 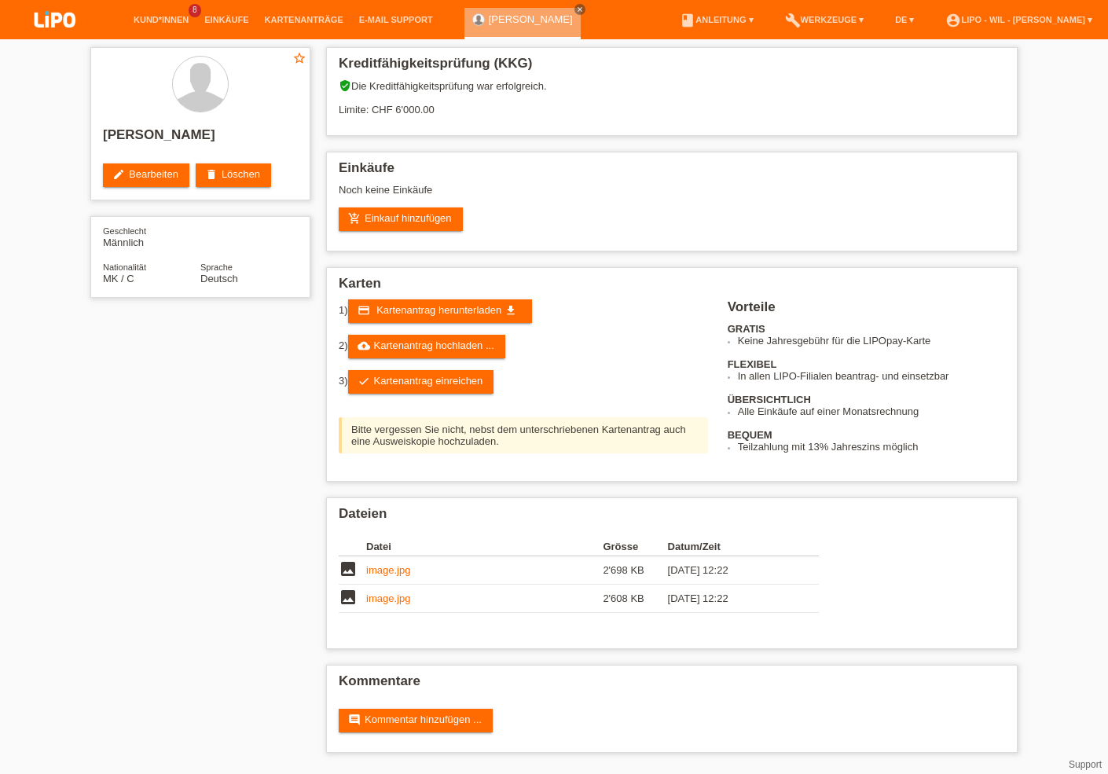 What do you see at coordinates (523, 311) in the screenshot?
I see `div: 1)` at bounding box center [523, 311].